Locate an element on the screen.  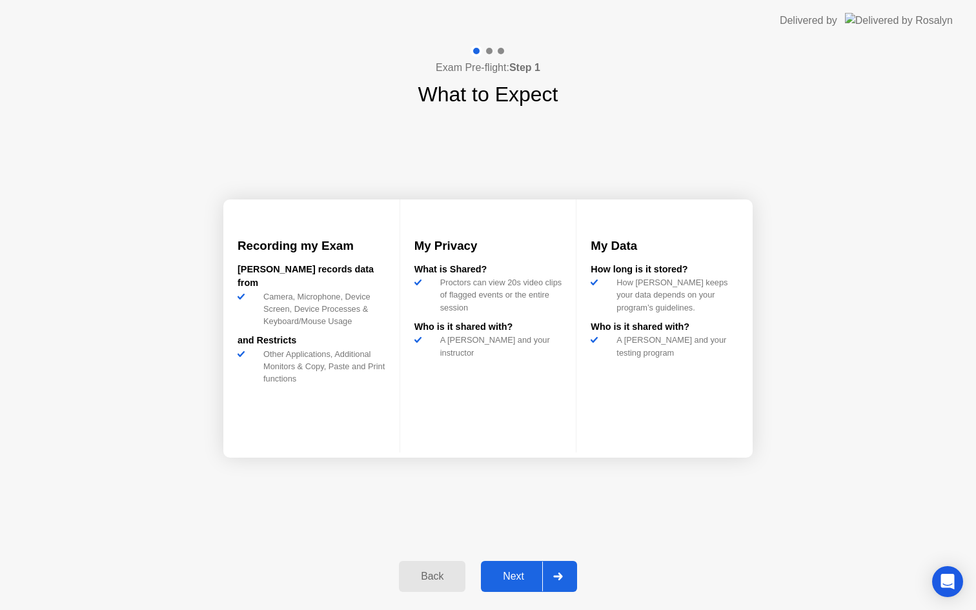
div: What is Shared? is located at coordinates (488, 270).